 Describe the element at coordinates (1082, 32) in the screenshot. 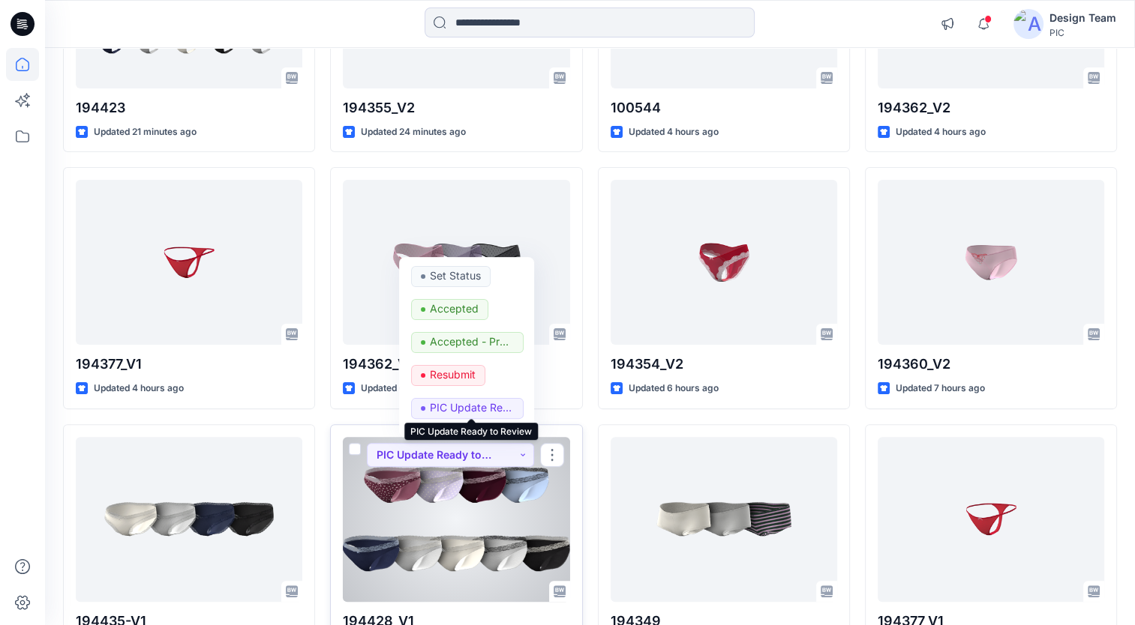

I see `div: PIC` at that location.